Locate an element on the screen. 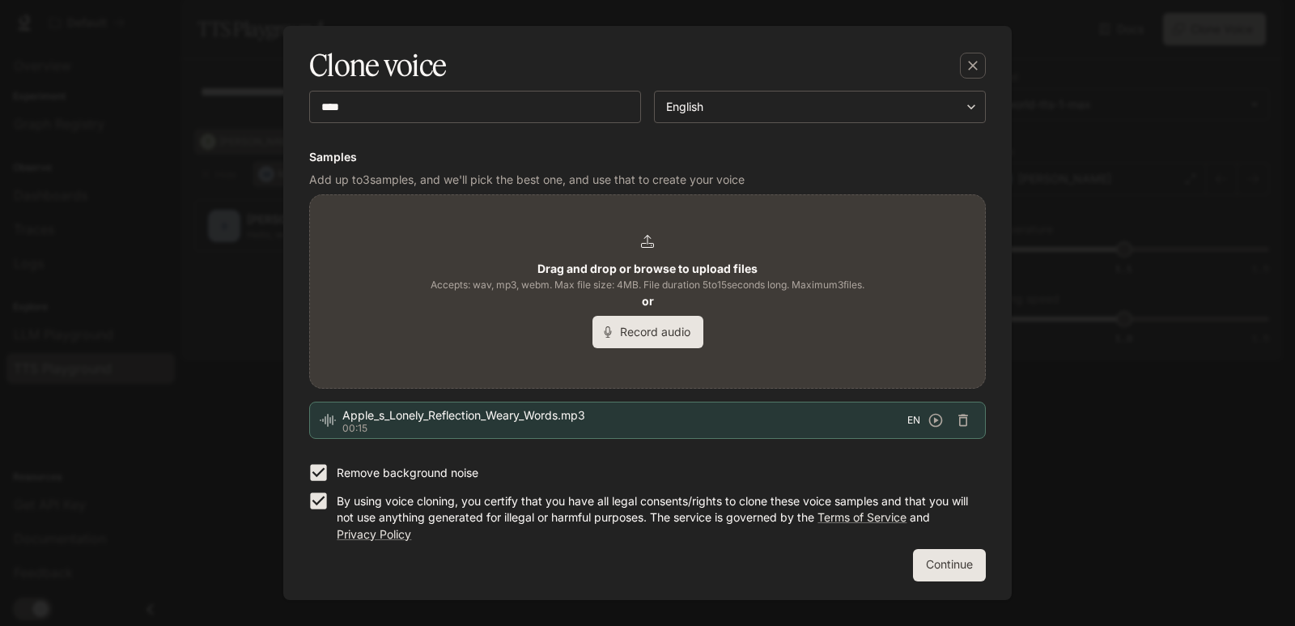 The height and width of the screenshot is (626, 1295). h6: Samples is located at coordinates (648, 157).